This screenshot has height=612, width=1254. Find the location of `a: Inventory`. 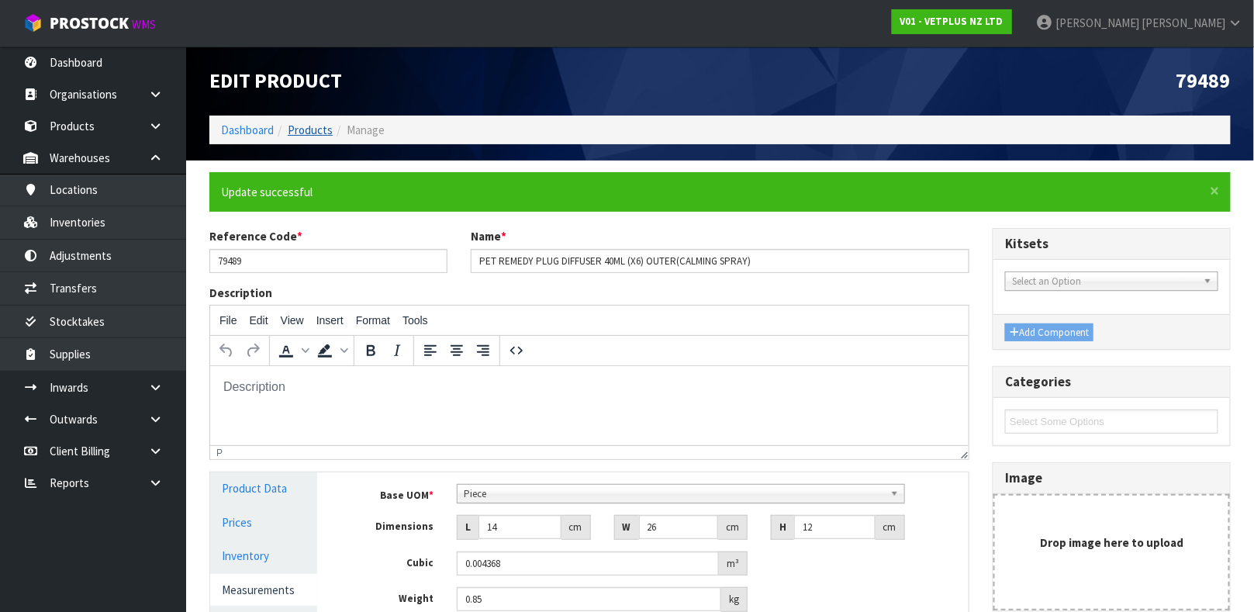

a: Inventory is located at coordinates (264, 555).